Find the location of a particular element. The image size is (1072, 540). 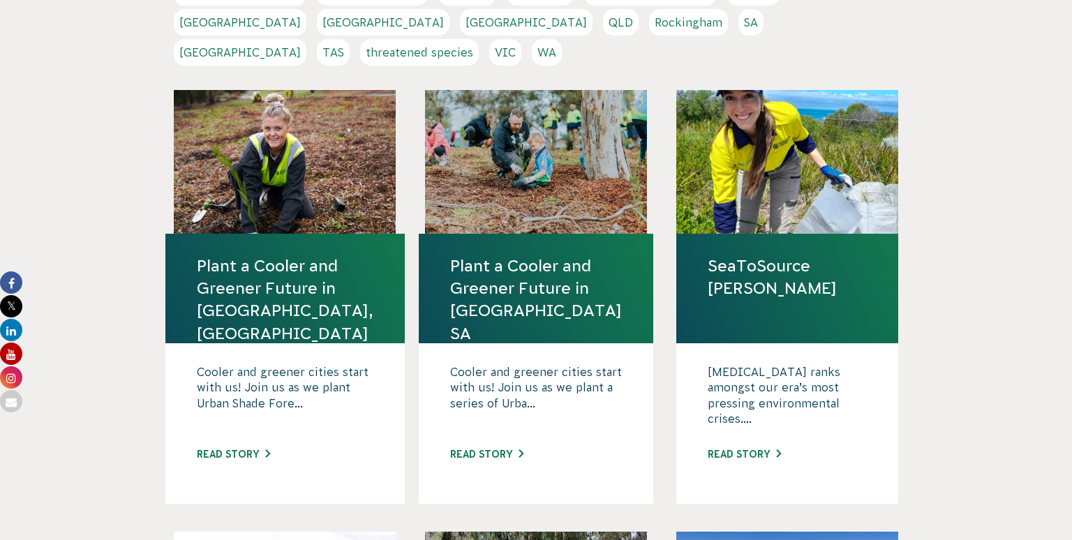

a: SA is located at coordinates (751, 22).